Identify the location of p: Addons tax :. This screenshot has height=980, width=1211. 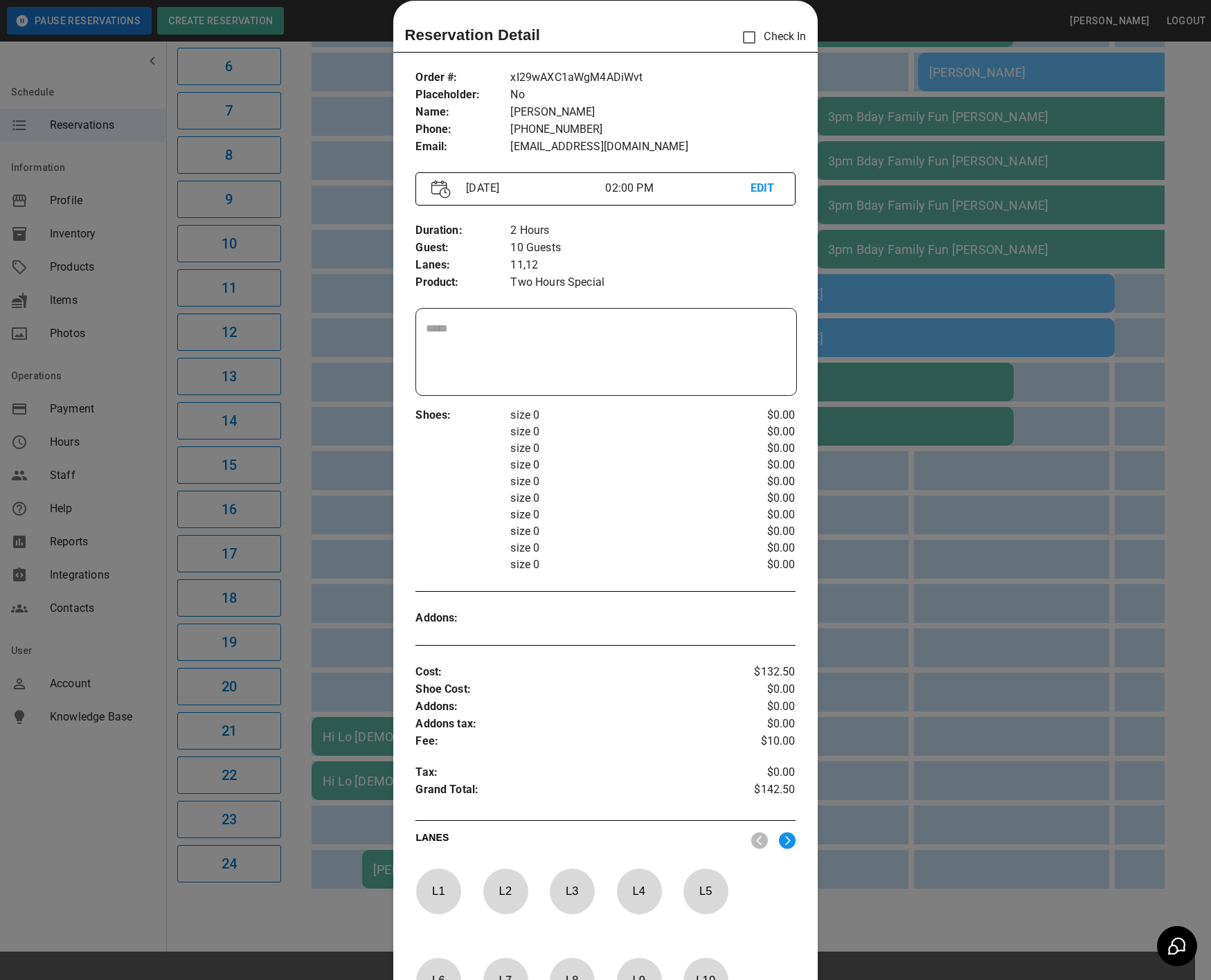
(573, 725).